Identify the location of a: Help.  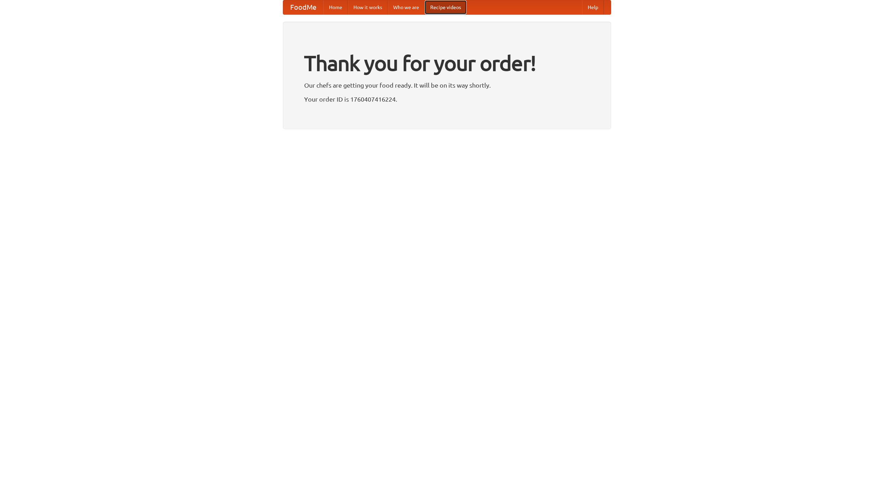
(593, 7).